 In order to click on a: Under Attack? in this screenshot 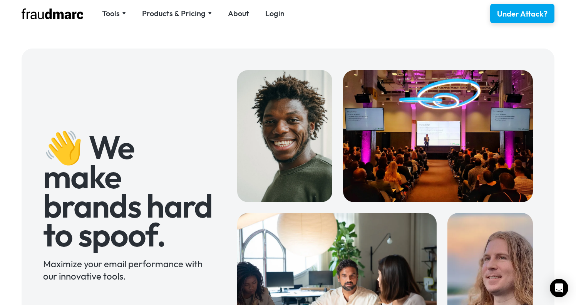, I will do `click(522, 13)`.